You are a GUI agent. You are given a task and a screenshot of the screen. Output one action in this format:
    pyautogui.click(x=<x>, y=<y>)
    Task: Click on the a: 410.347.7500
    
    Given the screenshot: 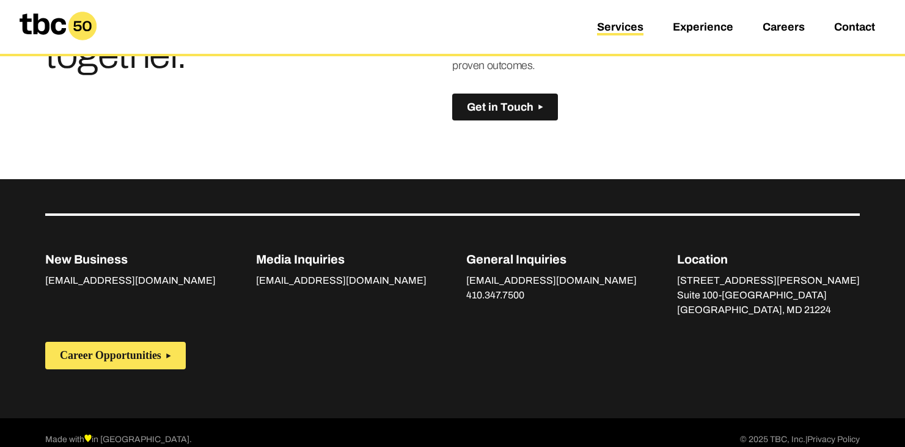 What is the action you would take?
    pyautogui.click(x=495, y=296)
    